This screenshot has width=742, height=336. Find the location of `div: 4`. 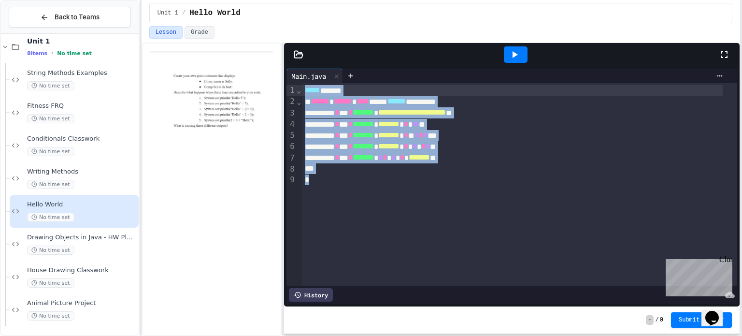

div: 4 is located at coordinates (291, 124).